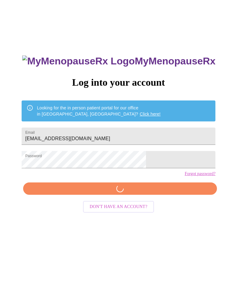  What do you see at coordinates (118, 206) in the screenshot?
I see `a: Don't have an account?` at bounding box center [118, 206].